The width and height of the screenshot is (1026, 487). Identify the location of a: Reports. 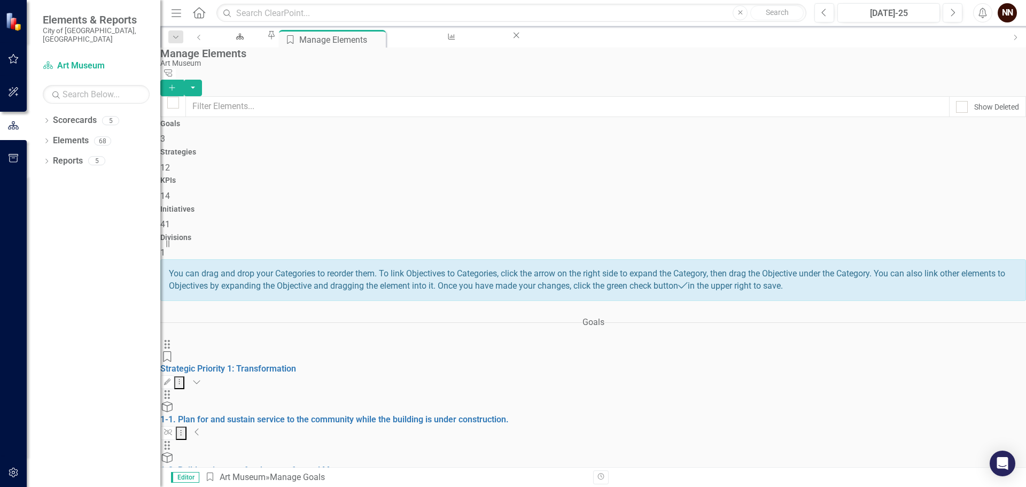
(68, 161).